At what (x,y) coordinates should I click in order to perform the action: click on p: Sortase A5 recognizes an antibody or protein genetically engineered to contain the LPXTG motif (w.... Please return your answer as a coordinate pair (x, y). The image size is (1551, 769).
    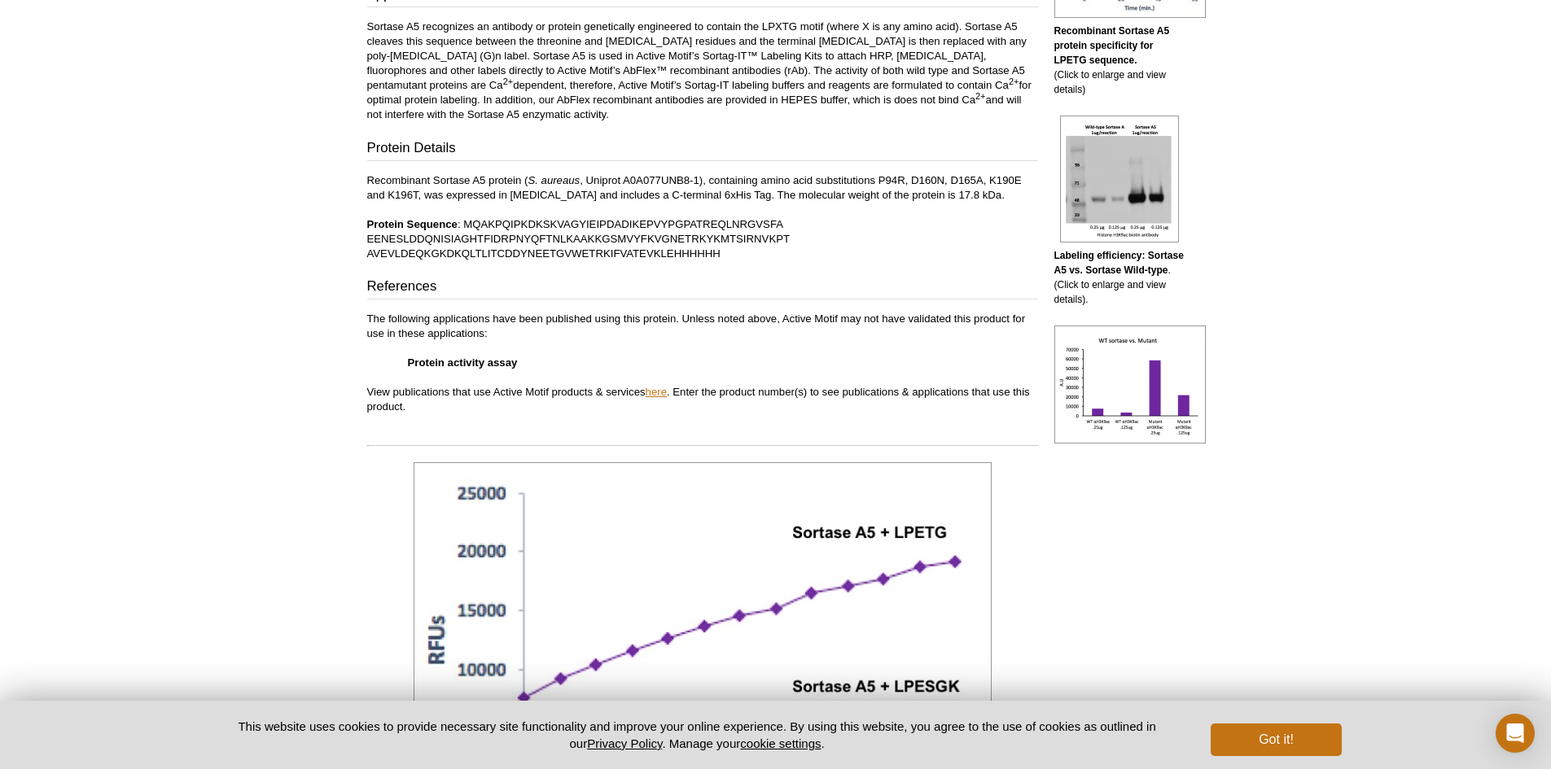
    Looking at the image, I should click on (703, 71).